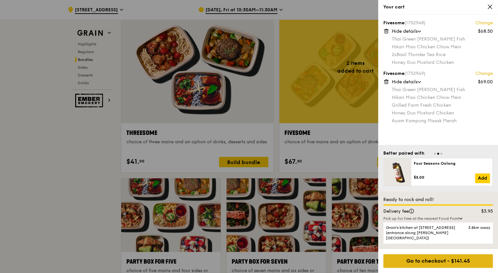  What do you see at coordinates (434, 153) in the screenshot?
I see `span: Go to slide 1` at bounding box center [434, 153].